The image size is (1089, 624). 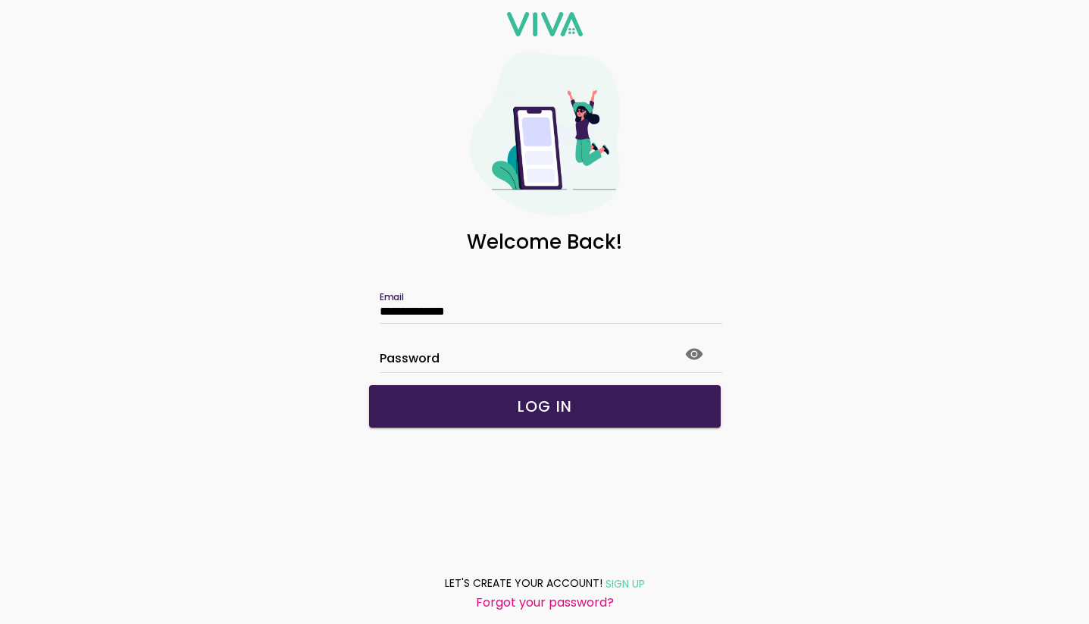 What do you see at coordinates (545, 406) in the screenshot?
I see `ion-button: LOG IN` at bounding box center [545, 406].